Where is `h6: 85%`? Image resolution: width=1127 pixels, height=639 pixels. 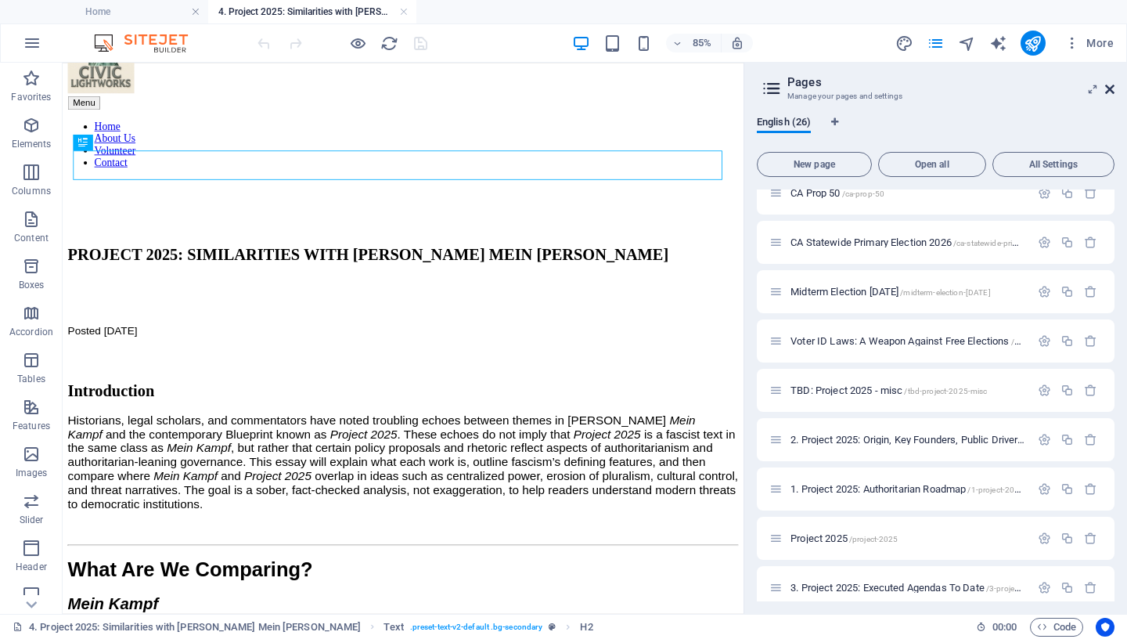 h6: 85% is located at coordinates (702, 43).